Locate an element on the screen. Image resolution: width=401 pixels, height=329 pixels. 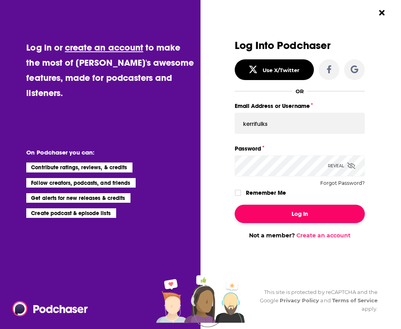
div: Reveal is located at coordinates (341, 165).